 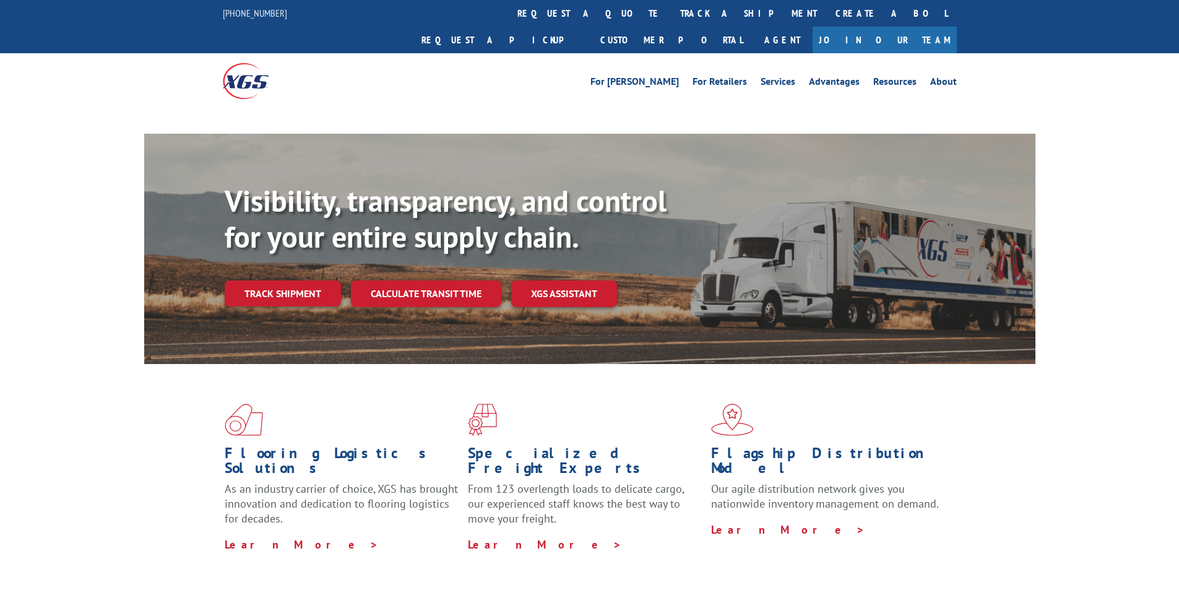 What do you see at coordinates (885, 40) in the screenshot?
I see `a: Join Our Team` at bounding box center [885, 40].